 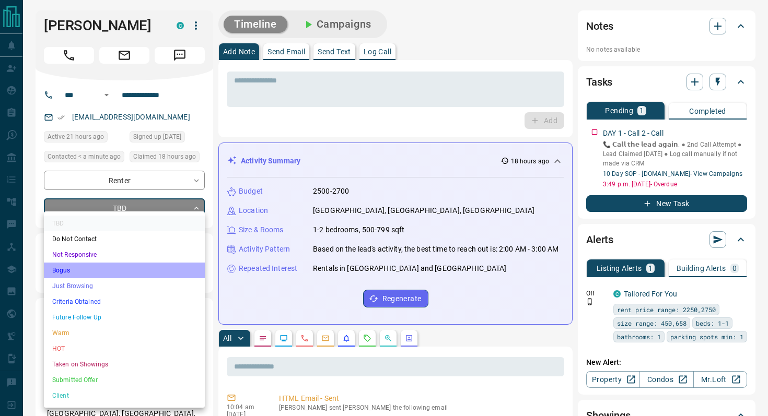 What do you see at coordinates (124, 302) in the screenshot?
I see `li: Criteria Obtained` at bounding box center [124, 302].